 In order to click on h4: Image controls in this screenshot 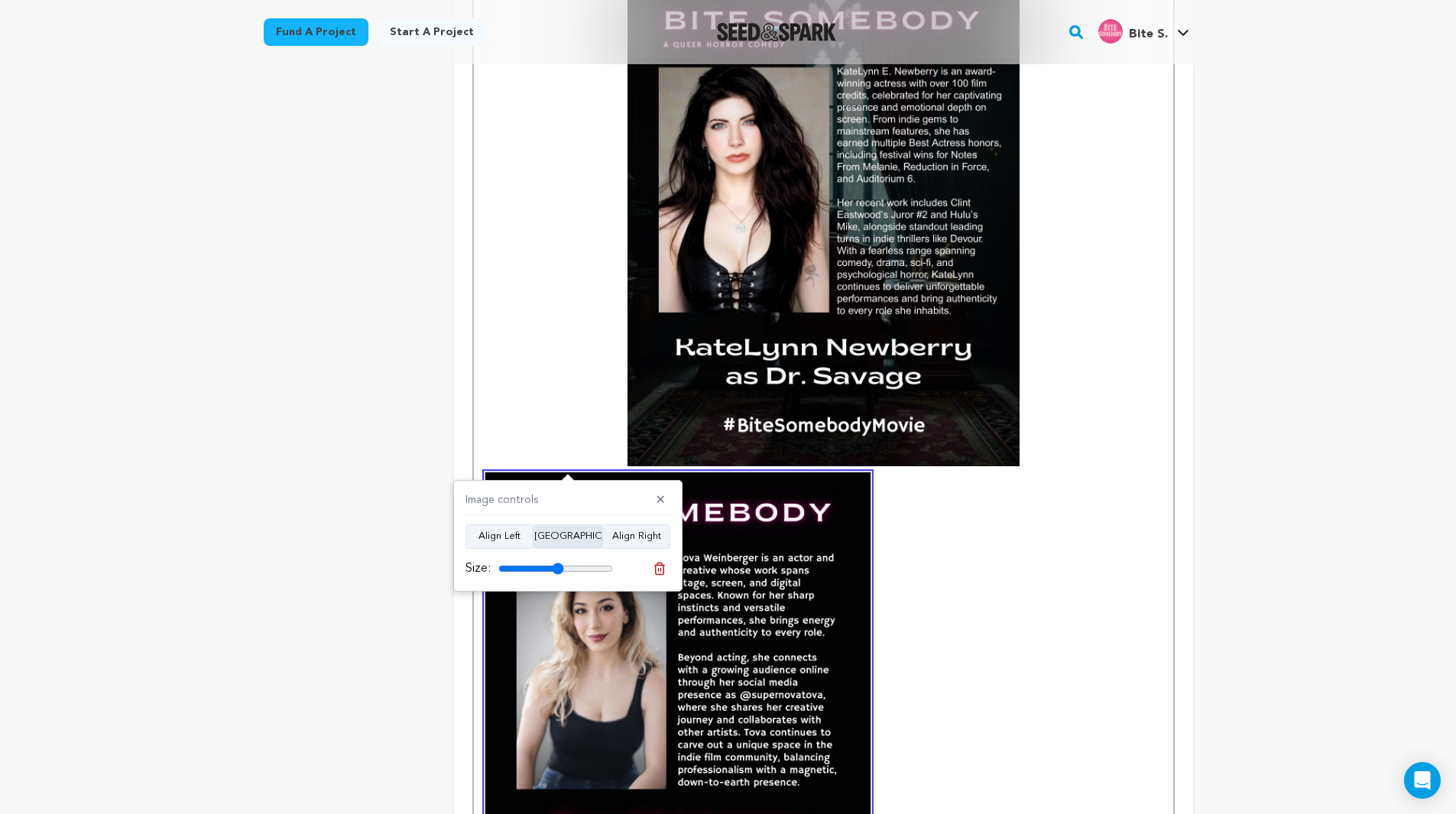, I will do `click(502, 500)`.